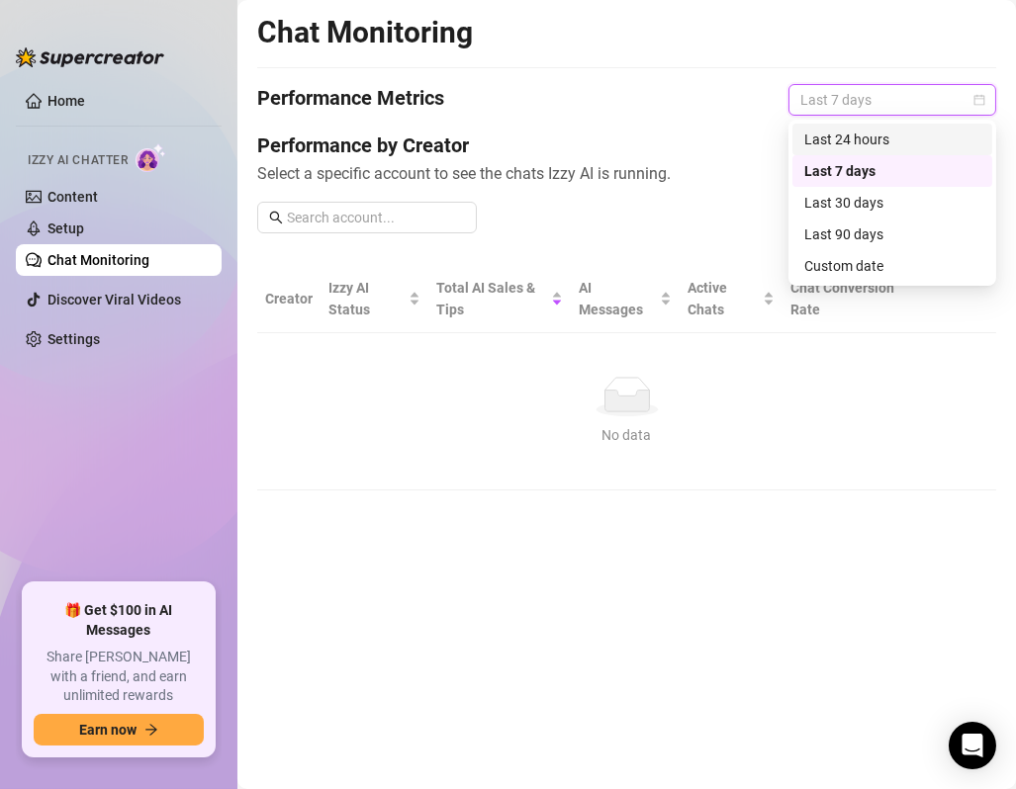 This screenshot has width=1016, height=789. I want to click on span: Select a specific account to see the chats Izzy AI is running., so click(626, 173).